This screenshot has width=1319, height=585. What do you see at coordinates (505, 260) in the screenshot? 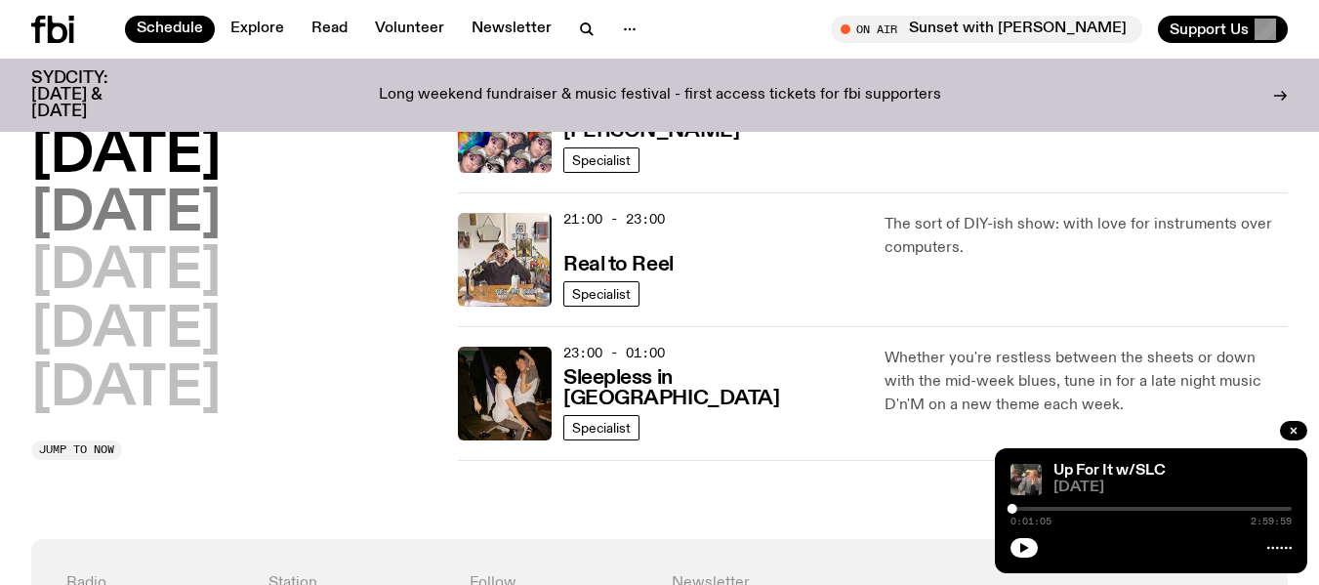
I see `img: Jasper Craig Adams holds a vintage camera to his eye, obscuring his face. He is wearing a grey ju...` at bounding box center [505, 260].